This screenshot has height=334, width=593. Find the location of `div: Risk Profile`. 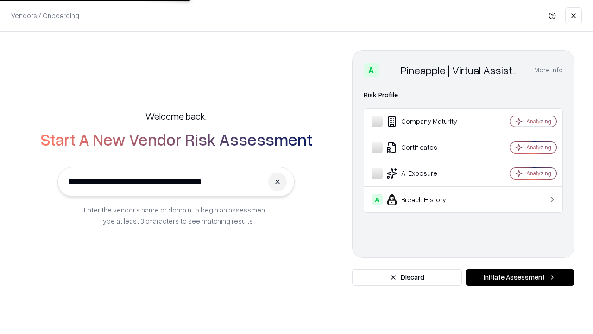

div: Risk Profile is located at coordinates (463, 95).